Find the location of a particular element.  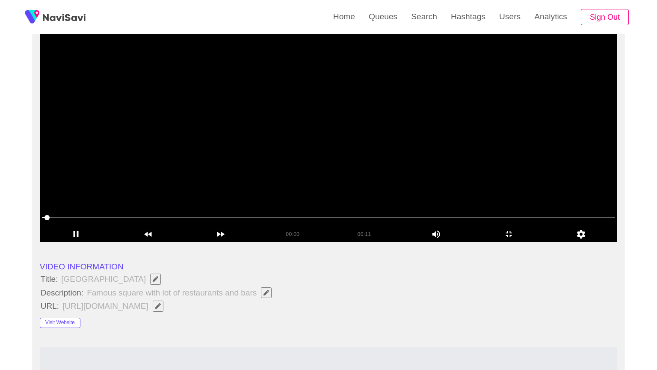

span: 00:11 is located at coordinates (364, 234).